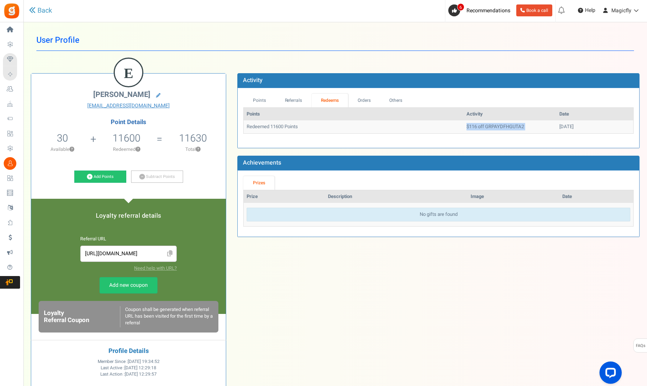 The height and width of the screenshot is (386, 647). I want to click on h5: 11630, so click(193, 138).